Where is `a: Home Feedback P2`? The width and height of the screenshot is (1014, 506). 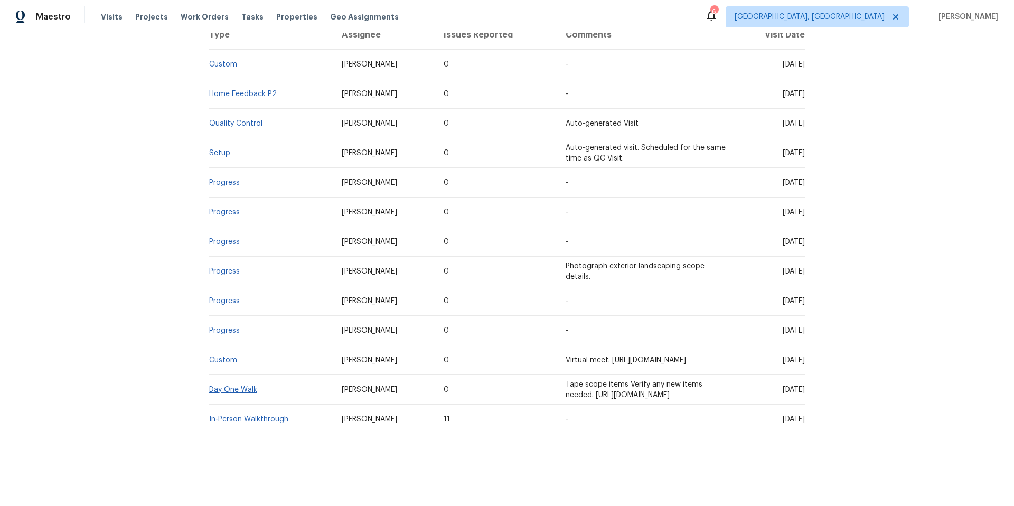
a: Home Feedback P2 is located at coordinates (243, 94).